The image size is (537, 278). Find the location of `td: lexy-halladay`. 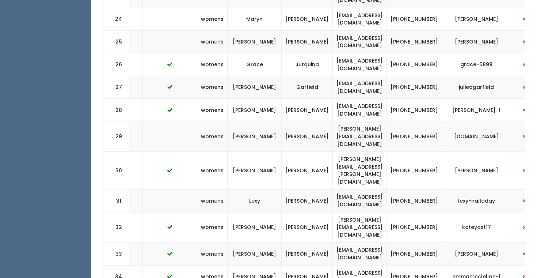

td: lexy-halladay is located at coordinates (477, 201).